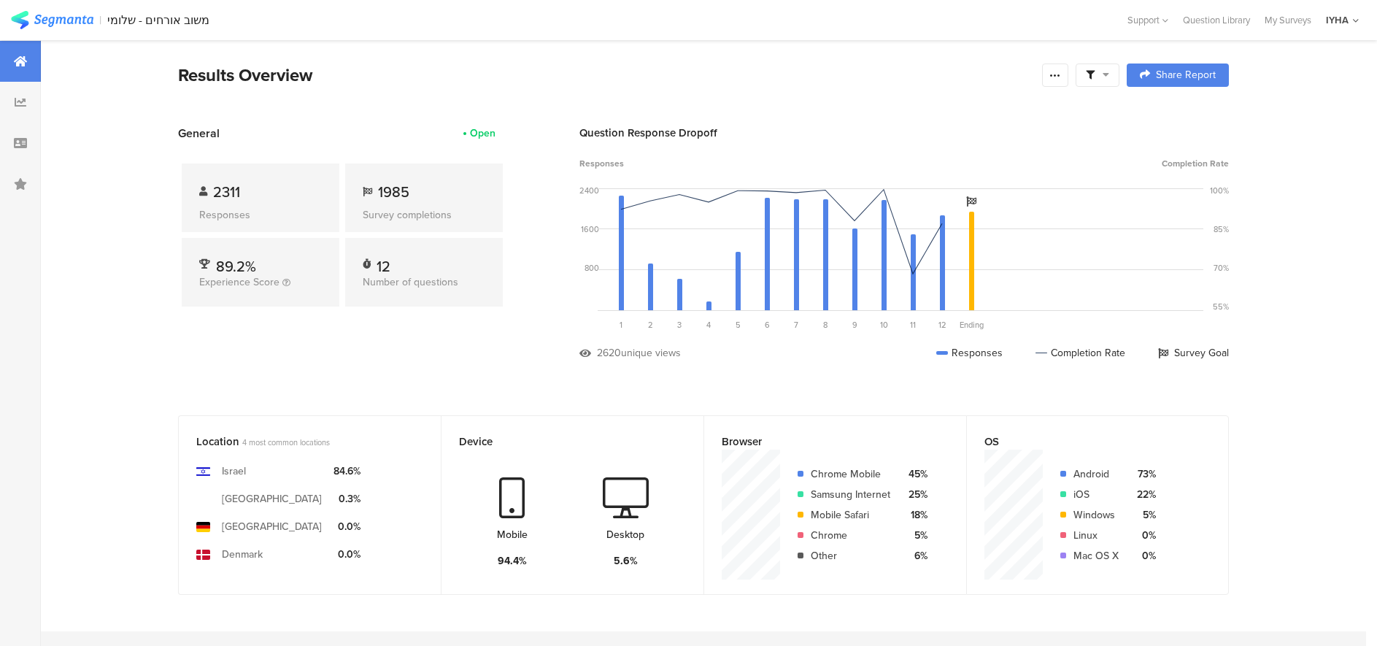 The image size is (1377, 646). I want to click on div: 6%, so click(914, 555).